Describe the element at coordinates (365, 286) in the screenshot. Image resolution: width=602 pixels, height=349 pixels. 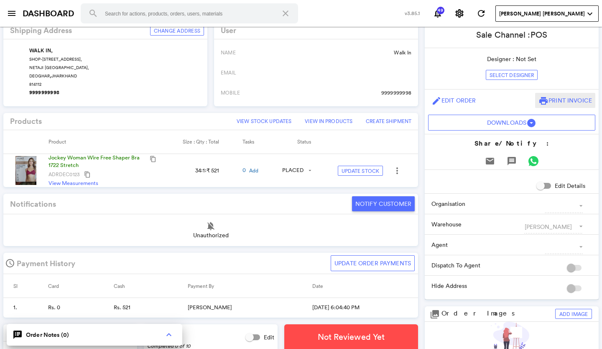
I see `th: Date` at that location.